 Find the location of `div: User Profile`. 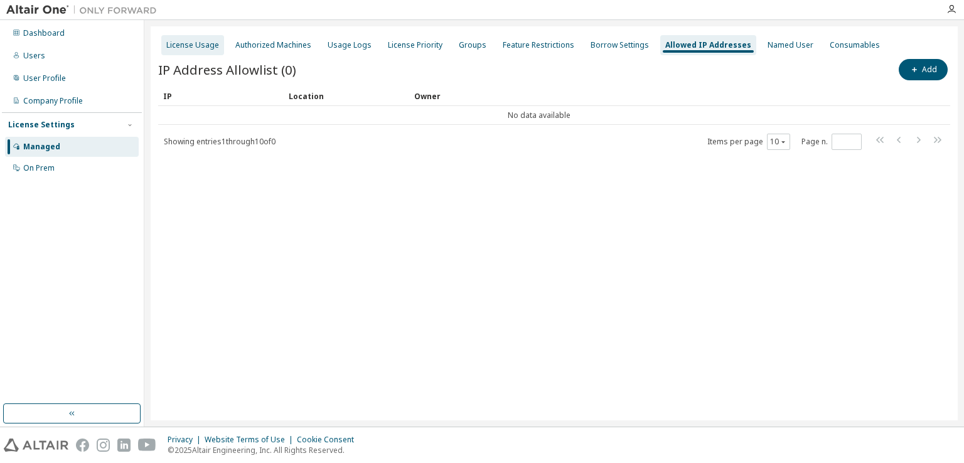

div: User Profile is located at coordinates (45, 78).